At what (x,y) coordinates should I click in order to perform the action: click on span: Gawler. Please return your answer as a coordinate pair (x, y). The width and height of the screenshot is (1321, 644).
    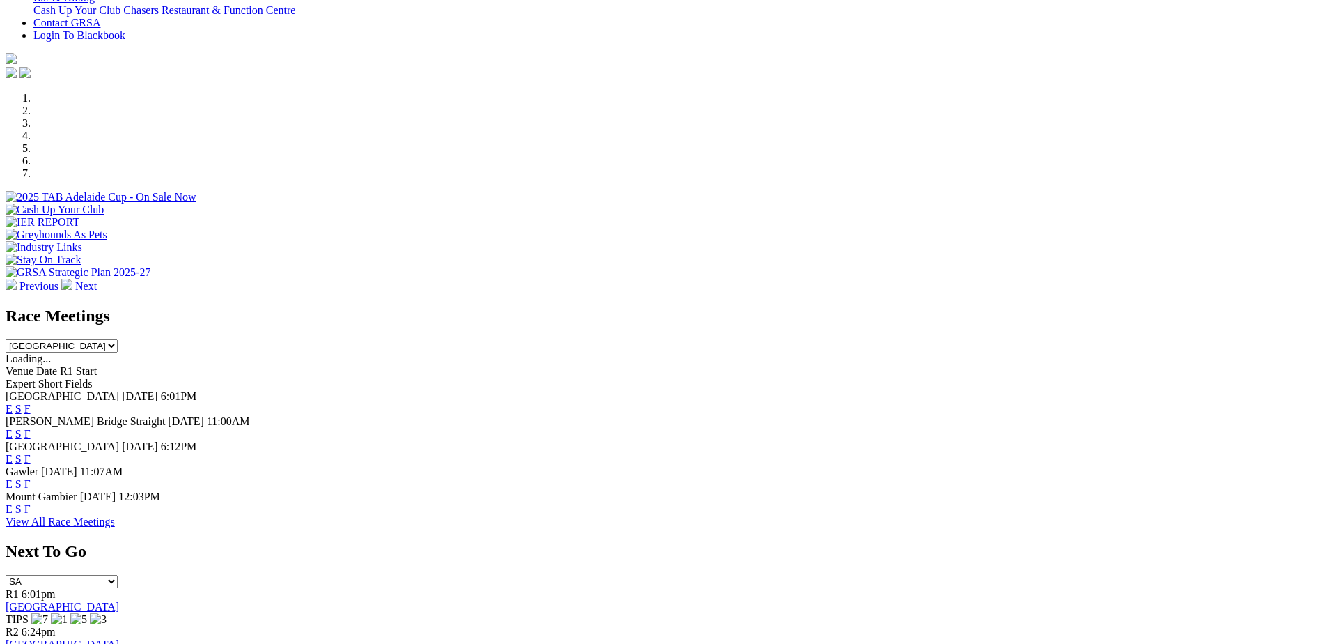
    Looking at the image, I should click on (22, 471).